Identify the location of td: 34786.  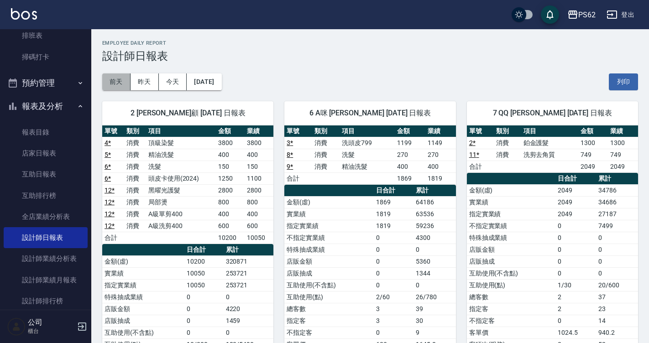
(617, 190).